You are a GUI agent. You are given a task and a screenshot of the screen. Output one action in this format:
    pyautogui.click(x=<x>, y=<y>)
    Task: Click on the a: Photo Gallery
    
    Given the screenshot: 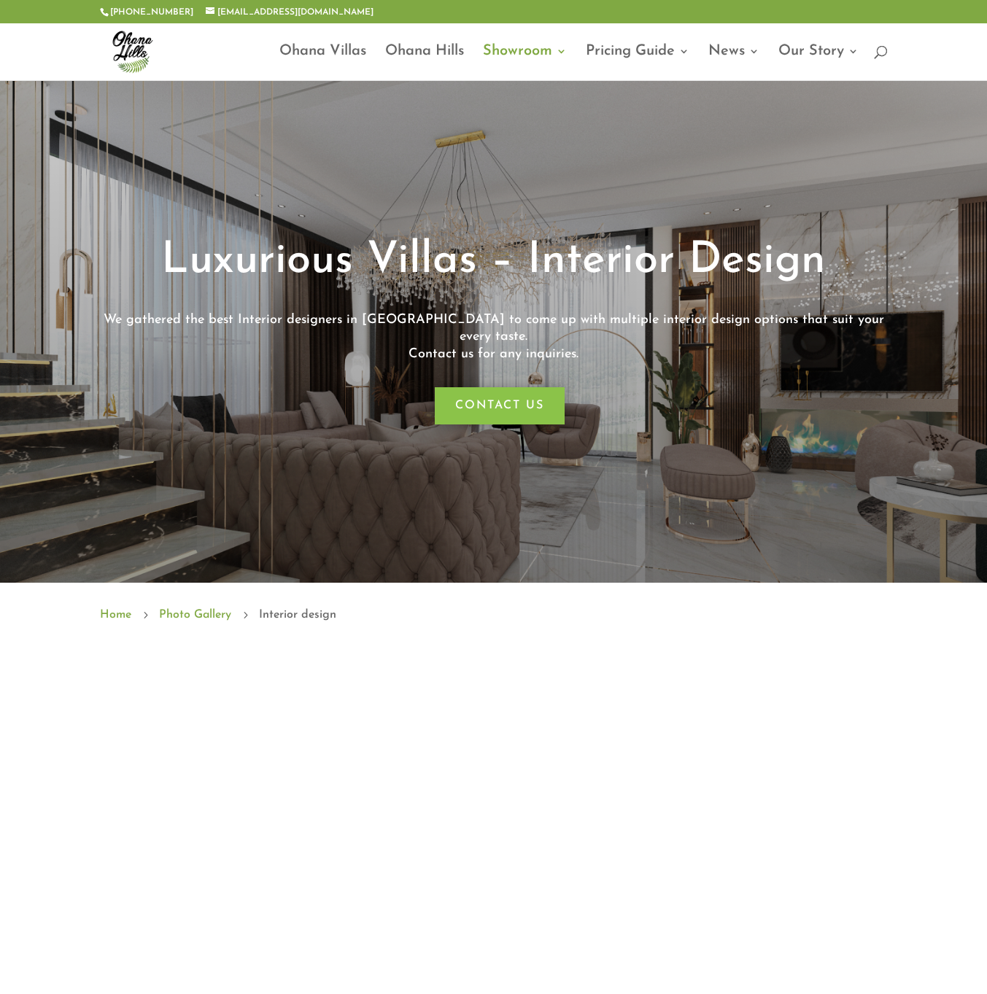 What is the action you would take?
    pyautogui.click(x=195, y=615)
    